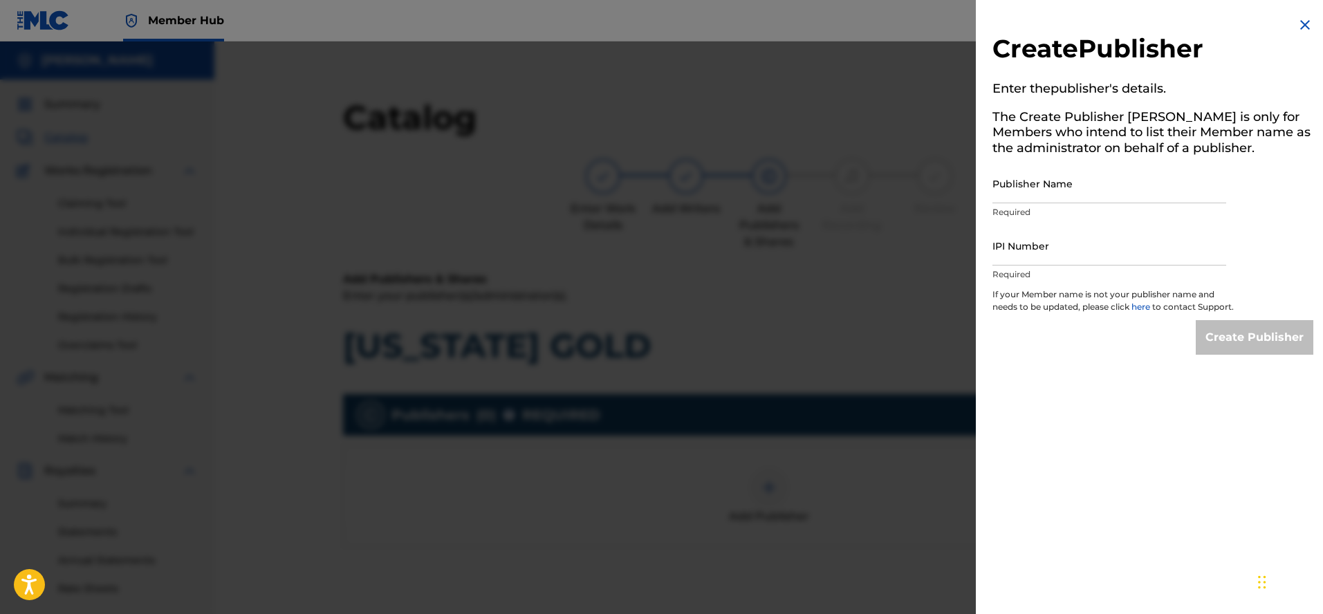  Describe the element at coordinates (1152, 91) in the screenshot. I see `h5: Enter the publisher 's details.` at that location.